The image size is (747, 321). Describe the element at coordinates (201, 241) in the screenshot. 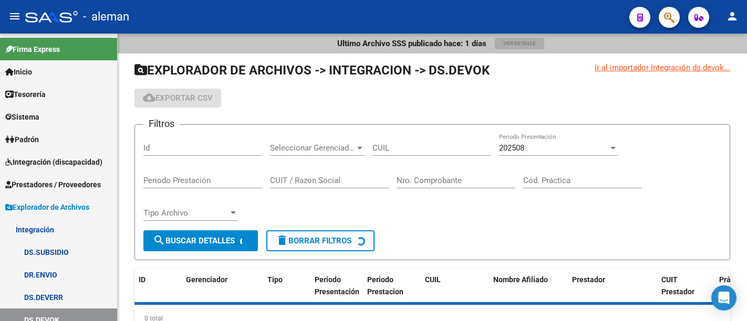

I see `button: Buscar Detalles` at that location.